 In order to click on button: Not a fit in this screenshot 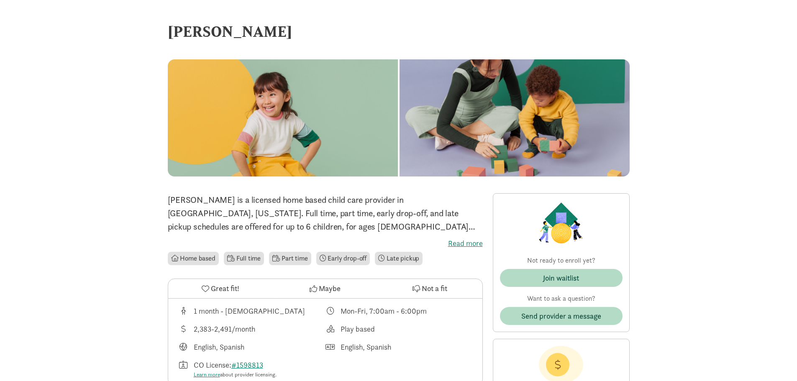, I will do `click(430, 289)`.